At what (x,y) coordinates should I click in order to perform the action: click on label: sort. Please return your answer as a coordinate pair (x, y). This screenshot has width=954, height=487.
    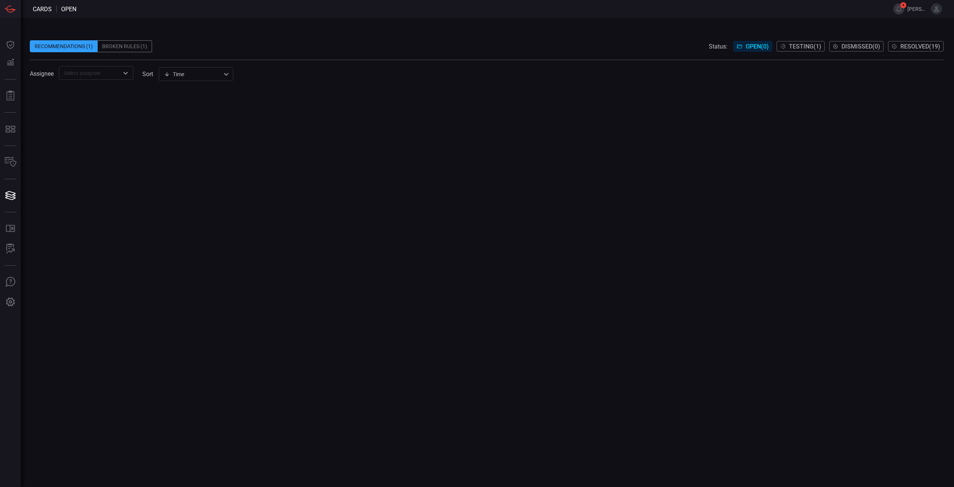
    Looking at the image, I should click on (148, 74).